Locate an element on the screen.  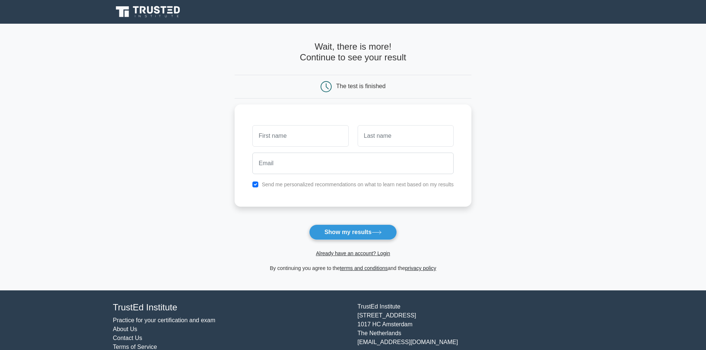
a: Practice for your certification and exam is located at coordinates (164, 320).